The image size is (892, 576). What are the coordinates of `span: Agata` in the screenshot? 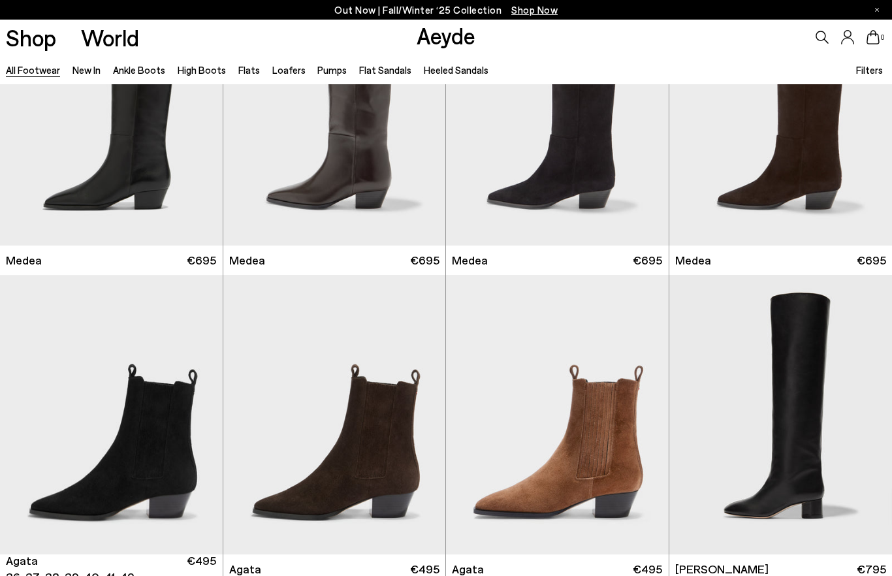 It's located at (22, 560).